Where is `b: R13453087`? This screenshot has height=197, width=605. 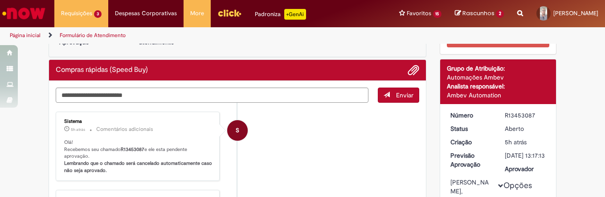
b: R13453087 is located at coordinates (132, 149).